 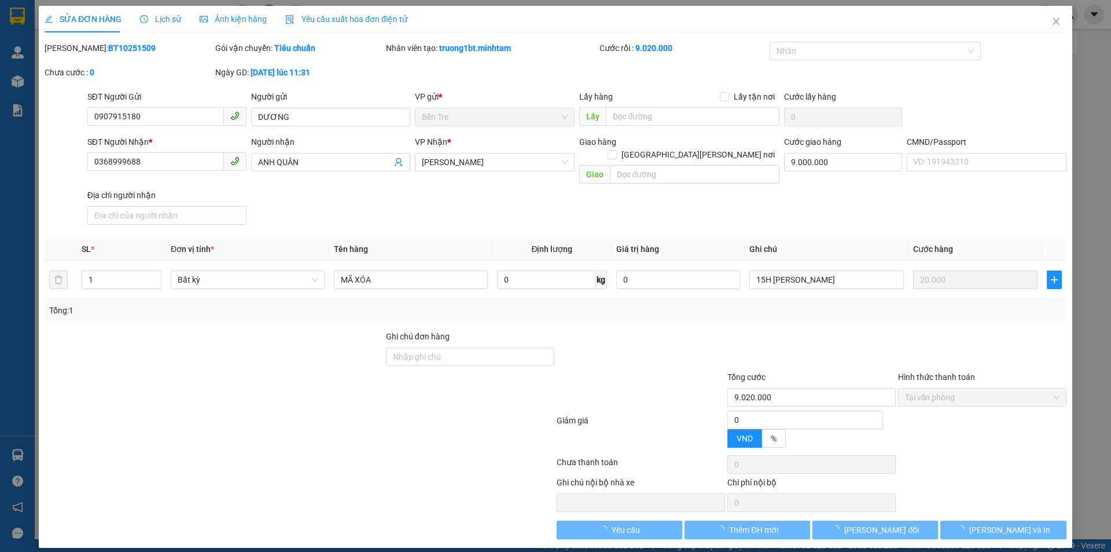 What do you see at coordinates (986, 142) in the screenshot?
I see `div: CMND/Passport` at bounding box center [986, 142].